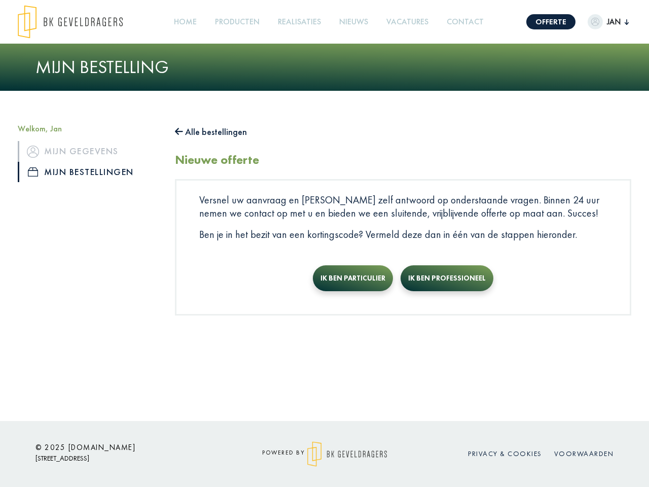 Image resolution: width=649 pixels, height=487 pixels. I want to click on h5: Welkom, Jan, so click(89, 128).